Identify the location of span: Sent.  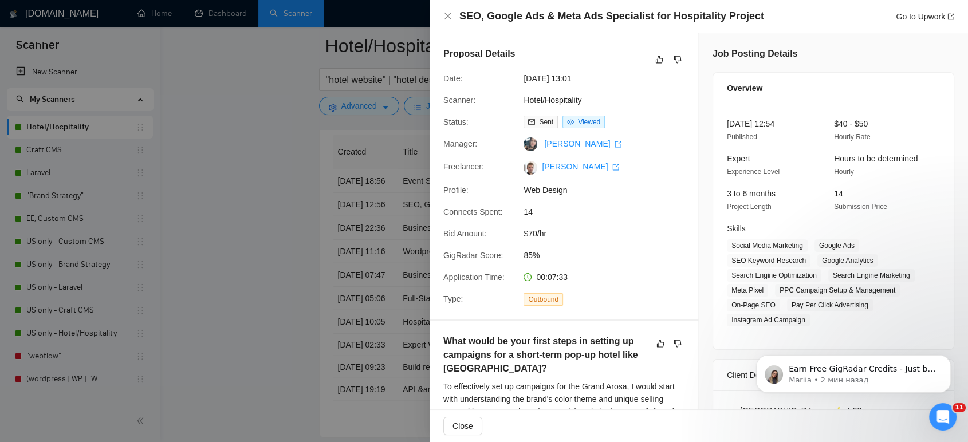
(546, 122).